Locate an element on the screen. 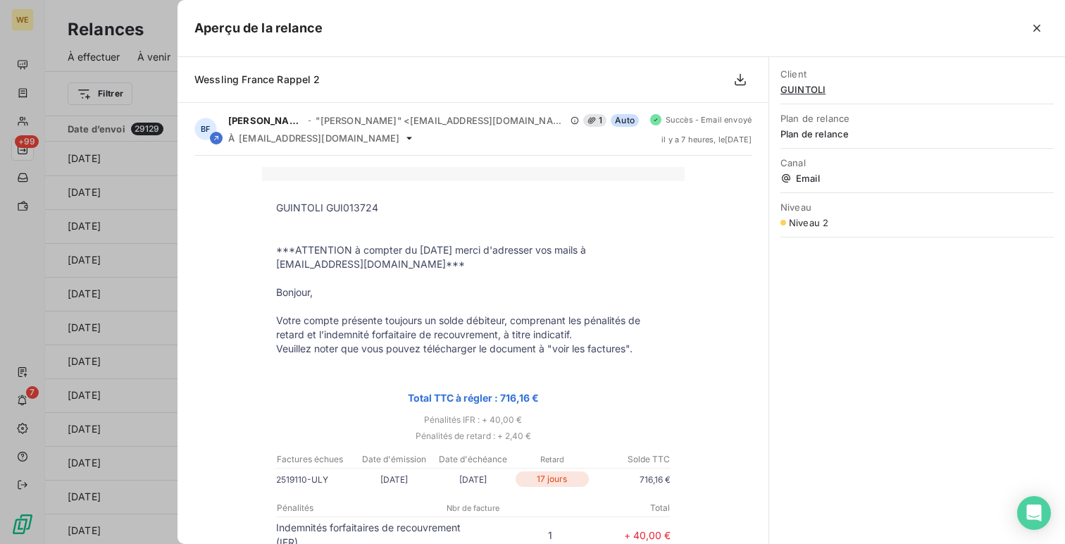 This screenshot has width=1065, height=544. span: À is located at coordinates (231, 138).